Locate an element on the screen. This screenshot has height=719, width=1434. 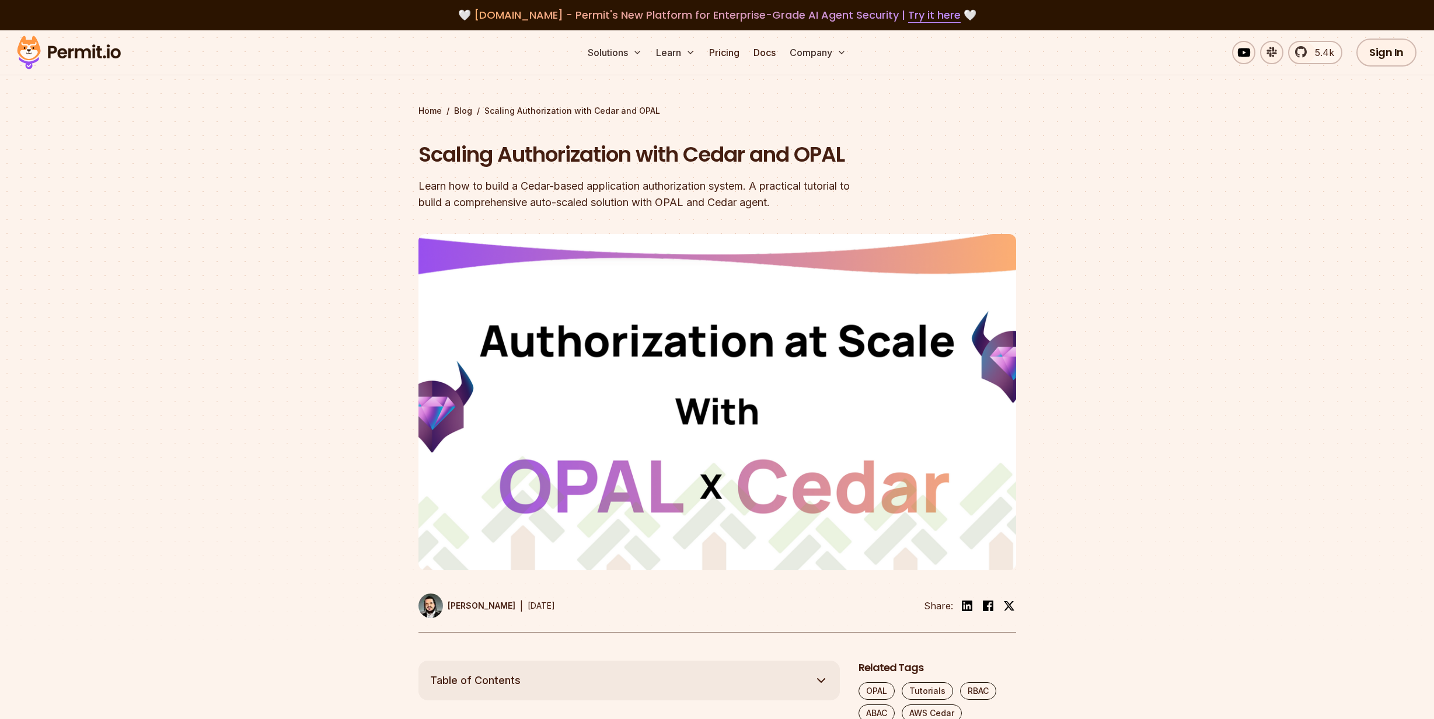
button: Company is located at coordinates (817, 53).